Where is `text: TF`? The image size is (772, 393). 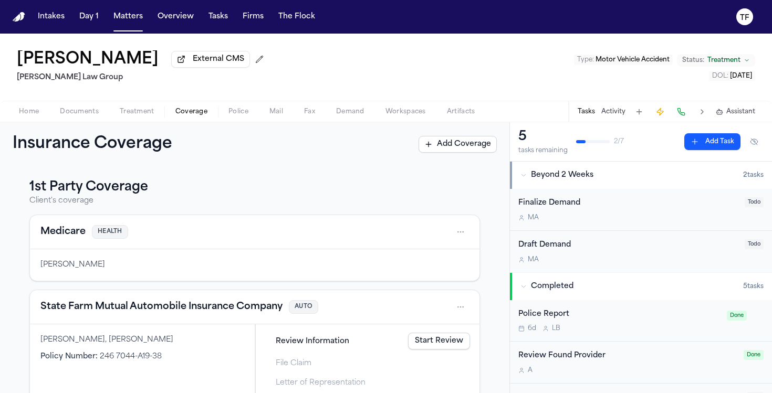 text: TF is located at coordinates (745, 18).